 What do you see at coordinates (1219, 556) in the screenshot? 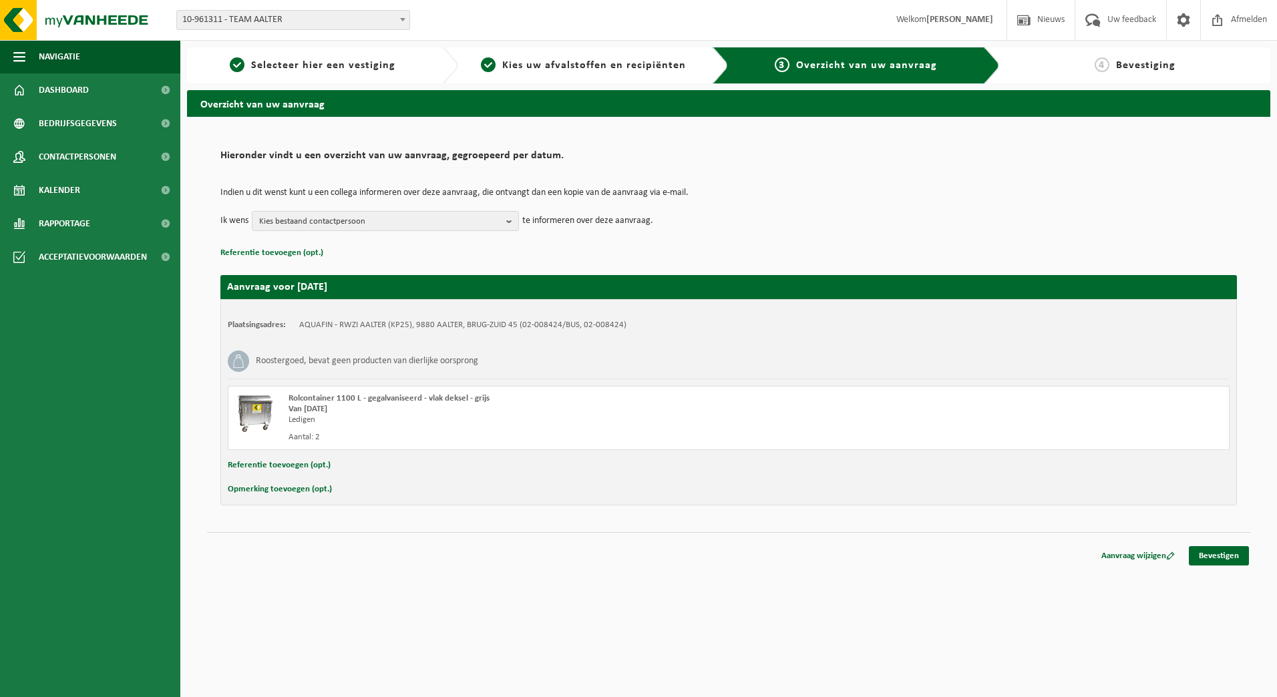
I see `a: Bevestigen` at bounding box center [1219, 556].